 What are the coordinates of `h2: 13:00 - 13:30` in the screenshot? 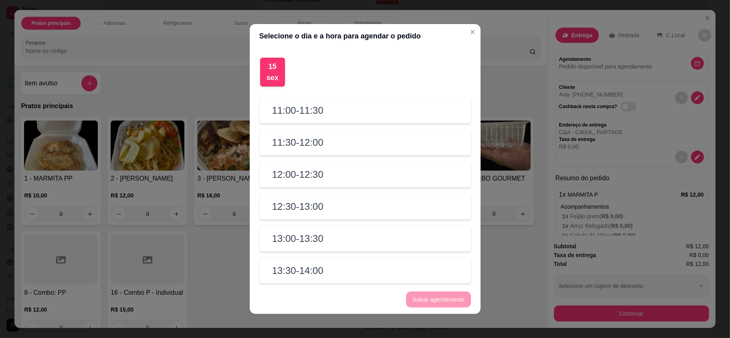 It's located at (298, 239).